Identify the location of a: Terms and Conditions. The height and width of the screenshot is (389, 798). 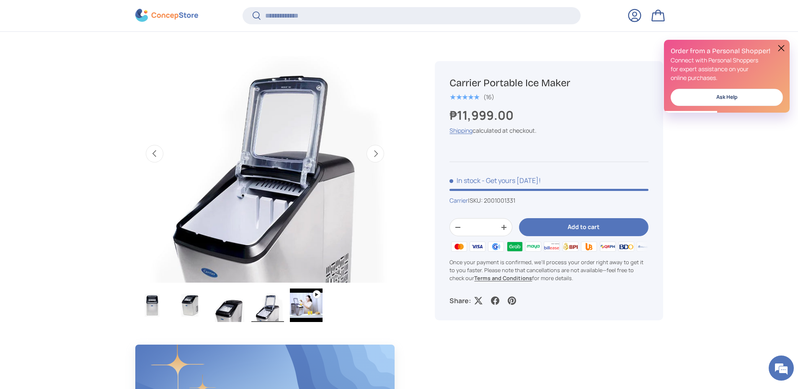
(503, 278).